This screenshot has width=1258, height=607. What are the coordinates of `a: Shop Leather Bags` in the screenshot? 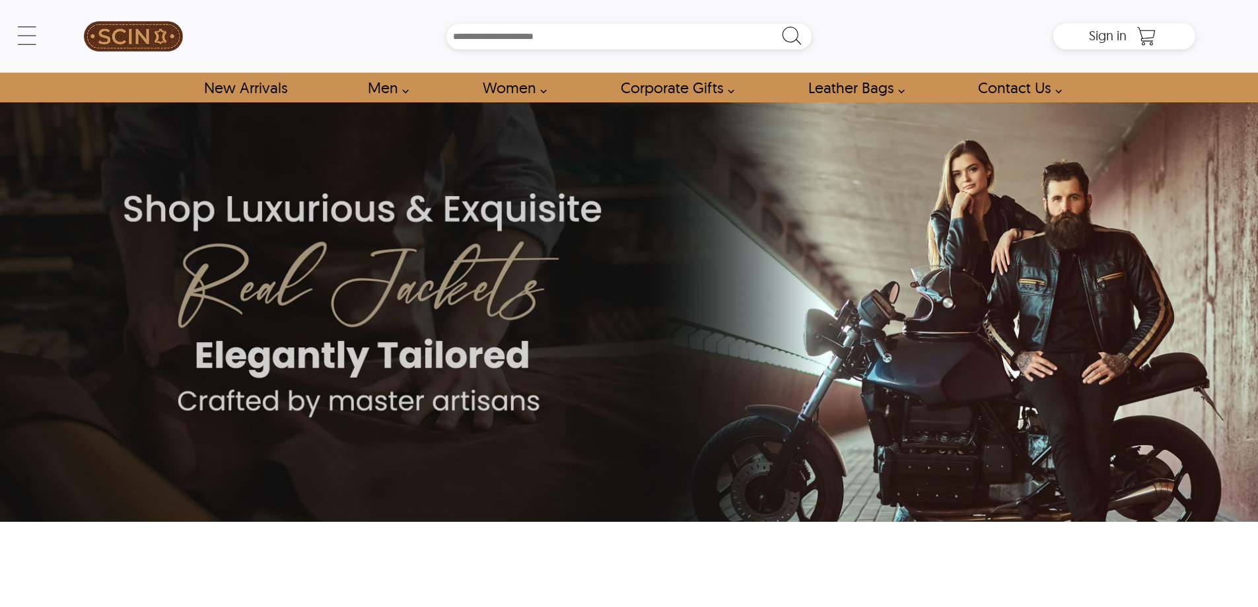 It's located at (852, 87).